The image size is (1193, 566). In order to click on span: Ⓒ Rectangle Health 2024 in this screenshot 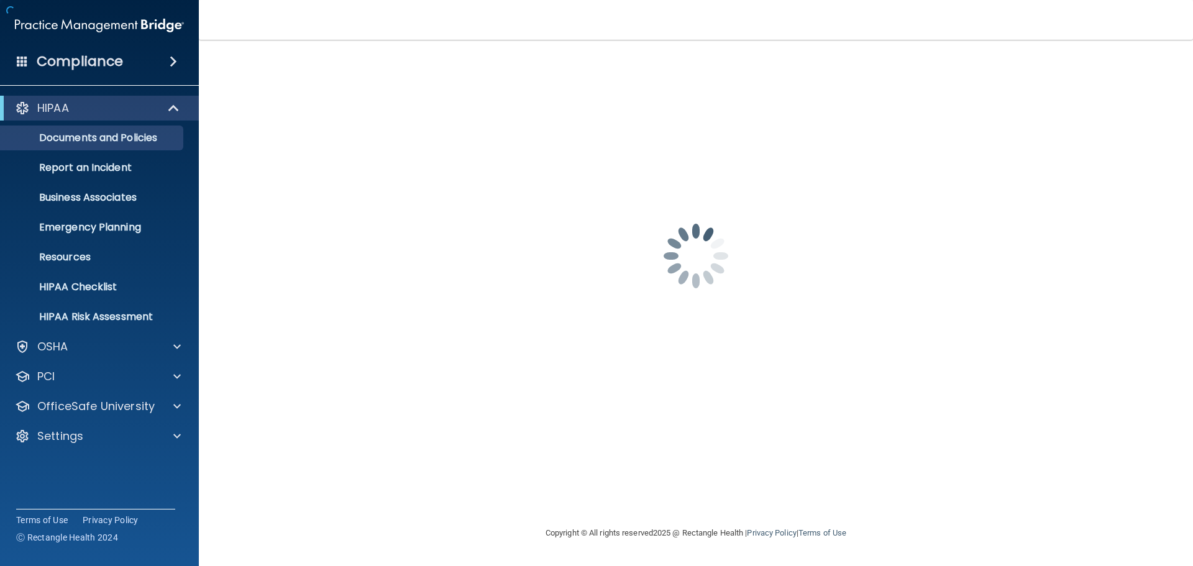, I will do `click(67, 538)`.